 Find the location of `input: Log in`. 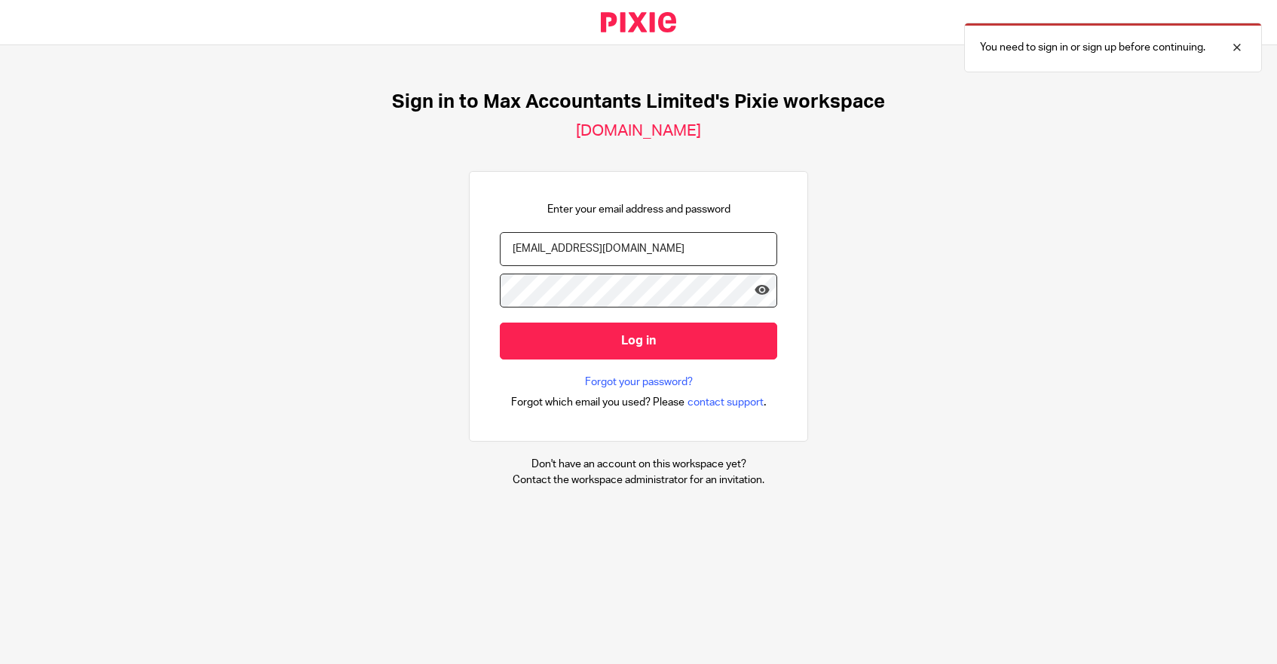

input: Log in is located at coordinates (638, 341).